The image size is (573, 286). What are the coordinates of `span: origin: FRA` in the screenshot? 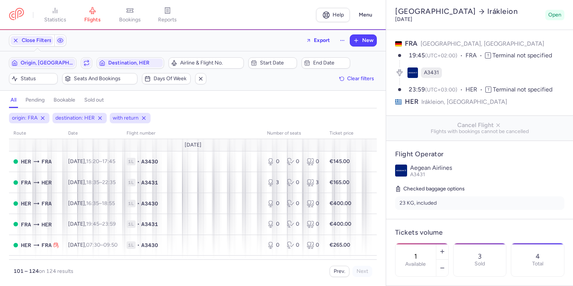 It's located at (25, 118).